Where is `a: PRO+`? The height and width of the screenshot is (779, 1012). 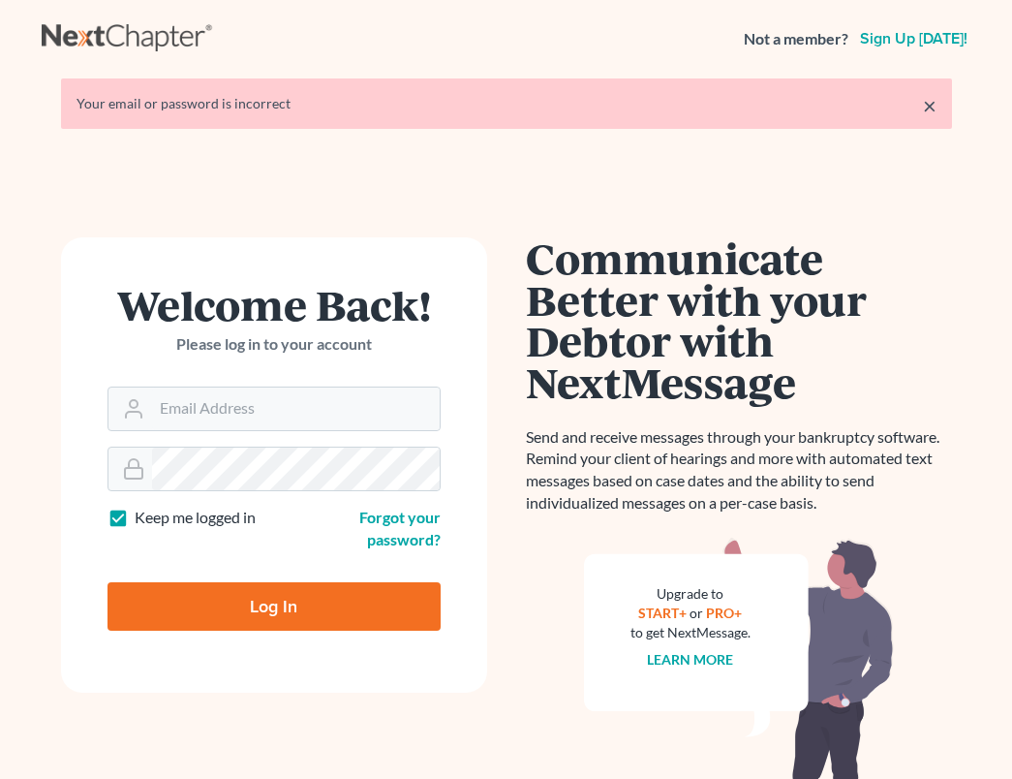 a: PRO+ is located at coordinates (724, 612).